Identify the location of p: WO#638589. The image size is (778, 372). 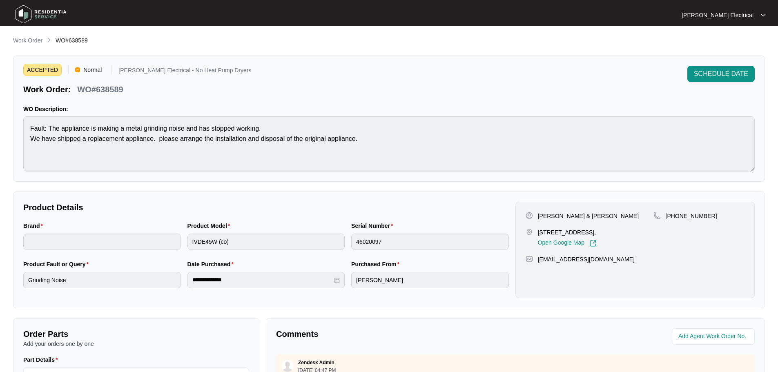
(100, 89).